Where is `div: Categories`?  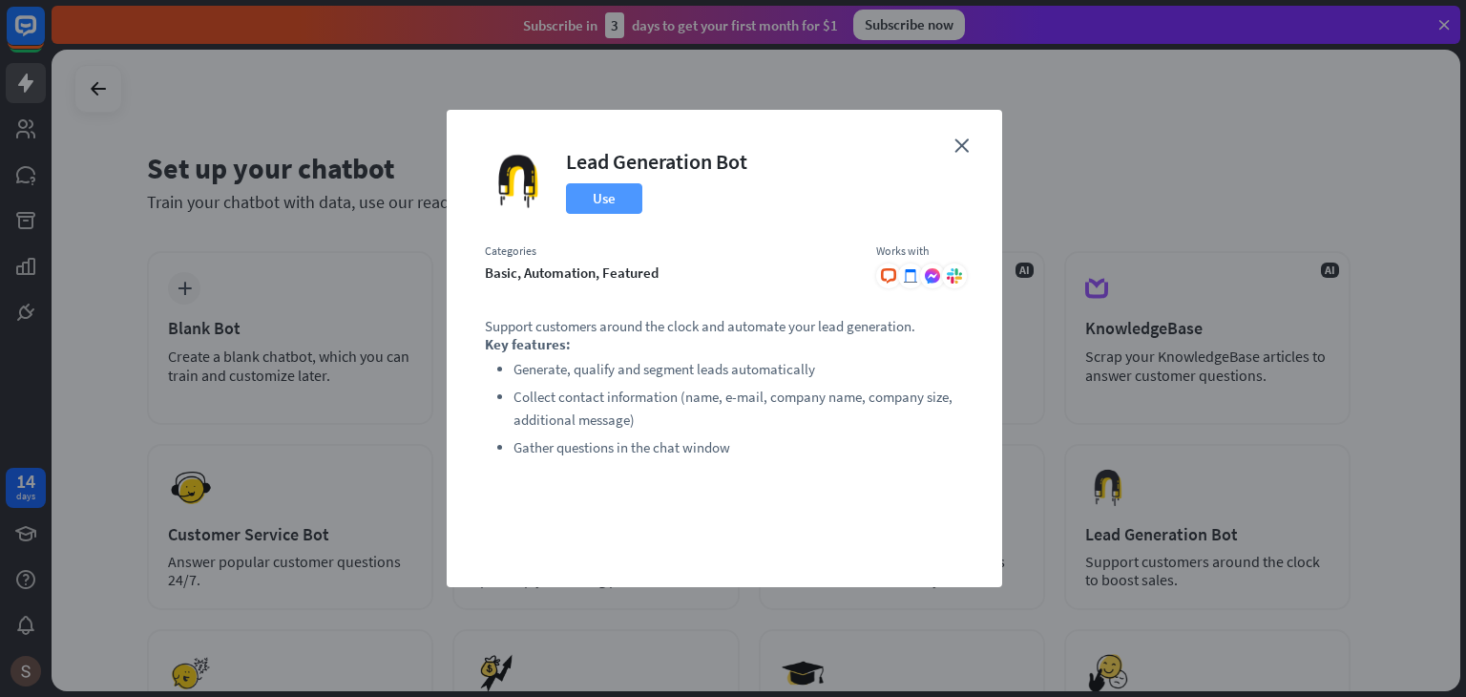
div: Categories is located at coordinates (671, 251).